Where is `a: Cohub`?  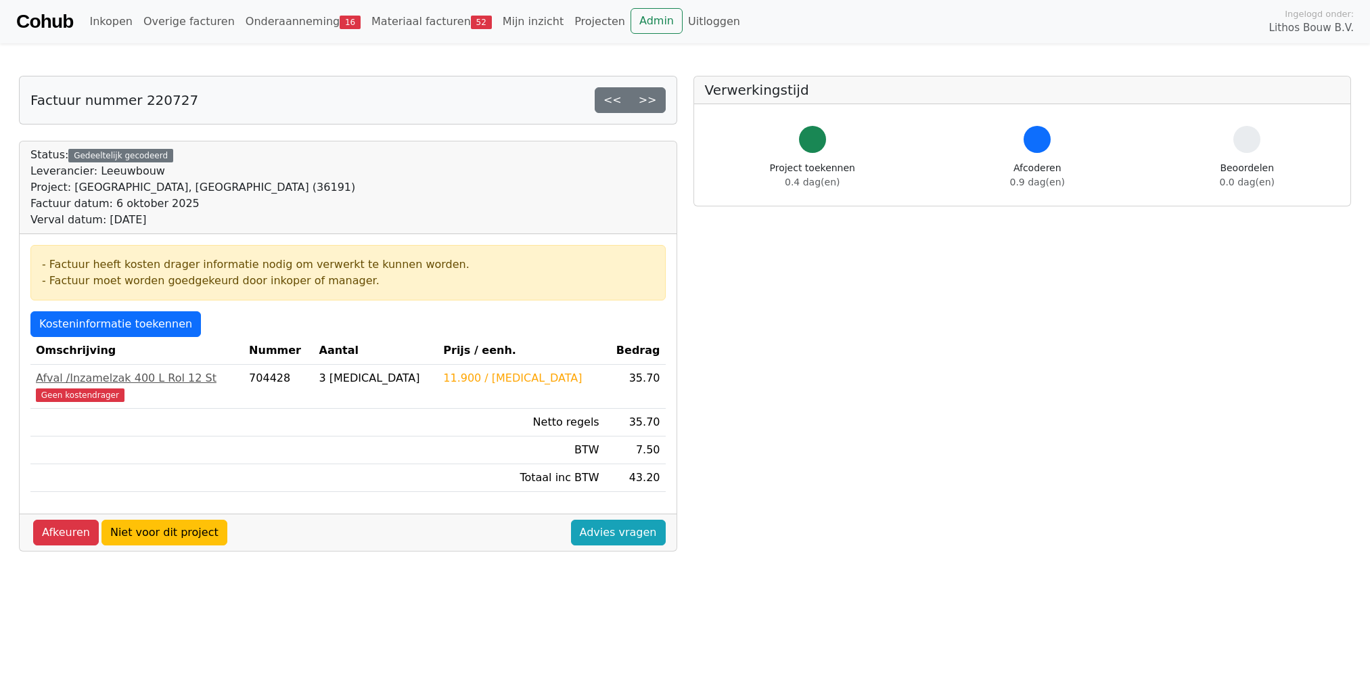 a: Cohub is located at coordinates (45, 22).